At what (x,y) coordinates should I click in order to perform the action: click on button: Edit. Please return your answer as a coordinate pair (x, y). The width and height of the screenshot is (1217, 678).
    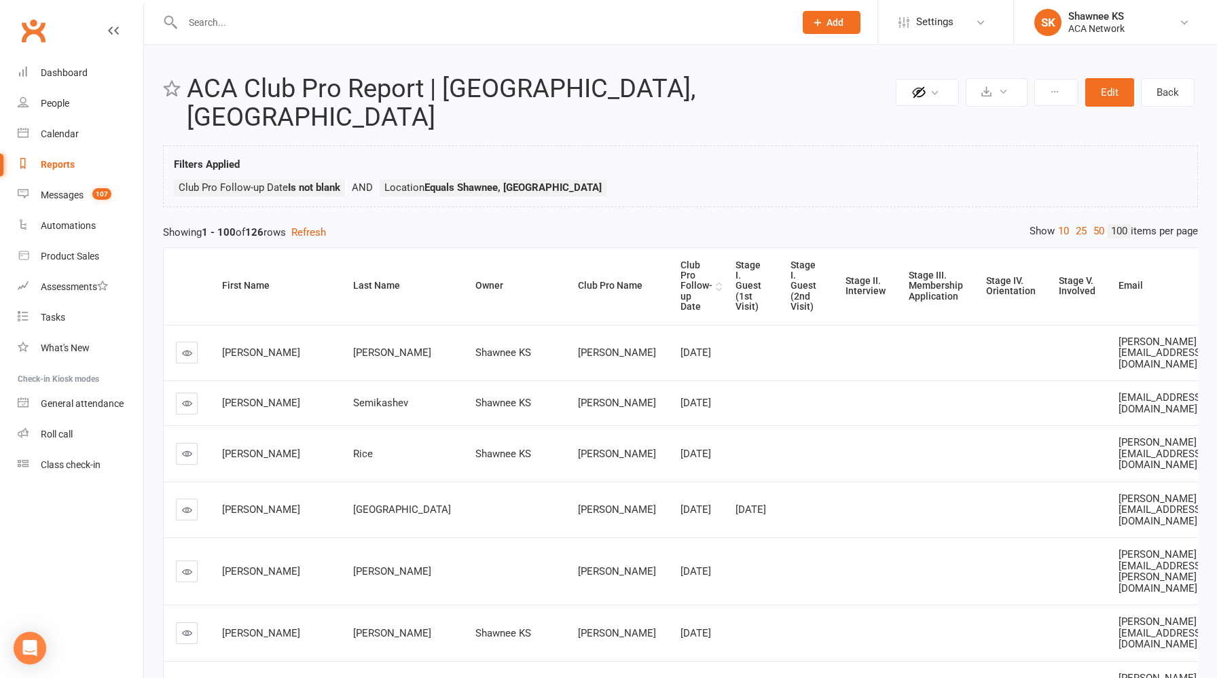
    Looking at the image, I should click on (1110, 92).